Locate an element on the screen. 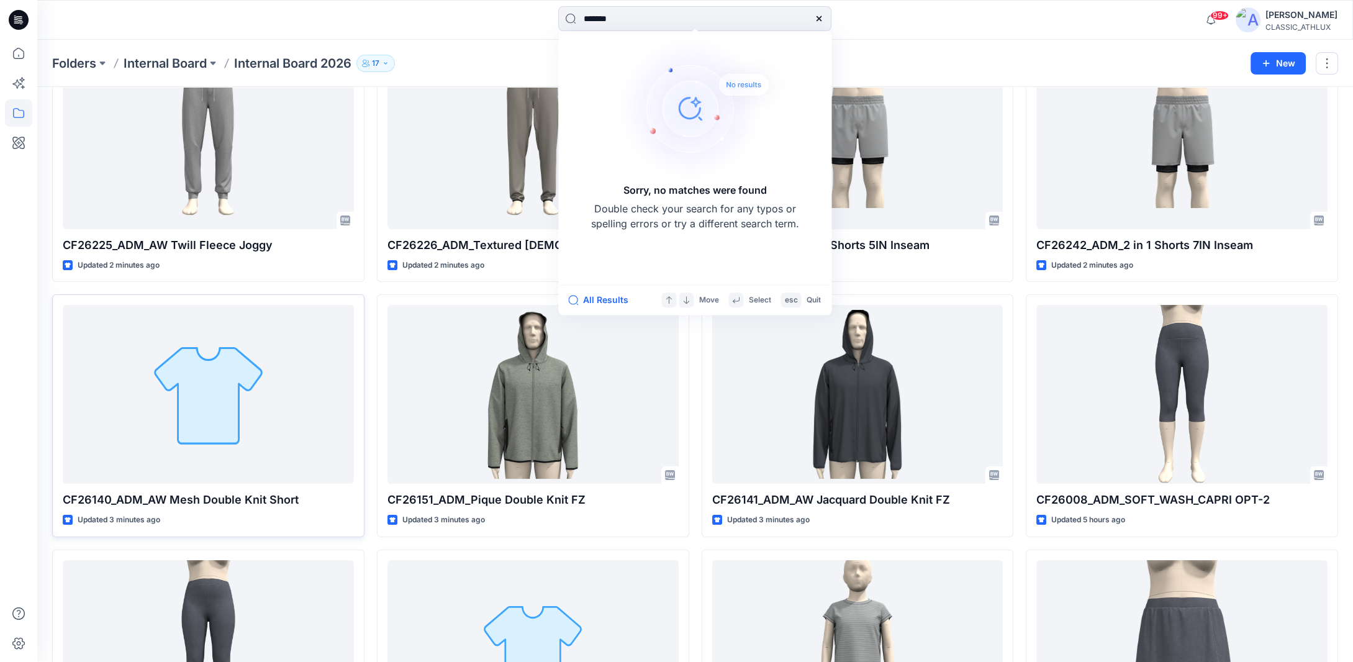 Image resolution: width=1353 pixels, height=662 pixels. a: CF26008_ADM_SOFT_WASH_CAPRI OPT-2 is located at coordinates (1181, 394).